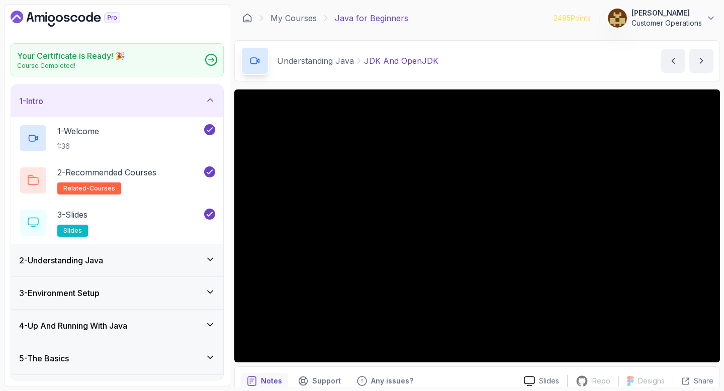  Describe the element at coordinates (78, 131) in the screenshot. I see `p: 1 - Welcome` at that location.